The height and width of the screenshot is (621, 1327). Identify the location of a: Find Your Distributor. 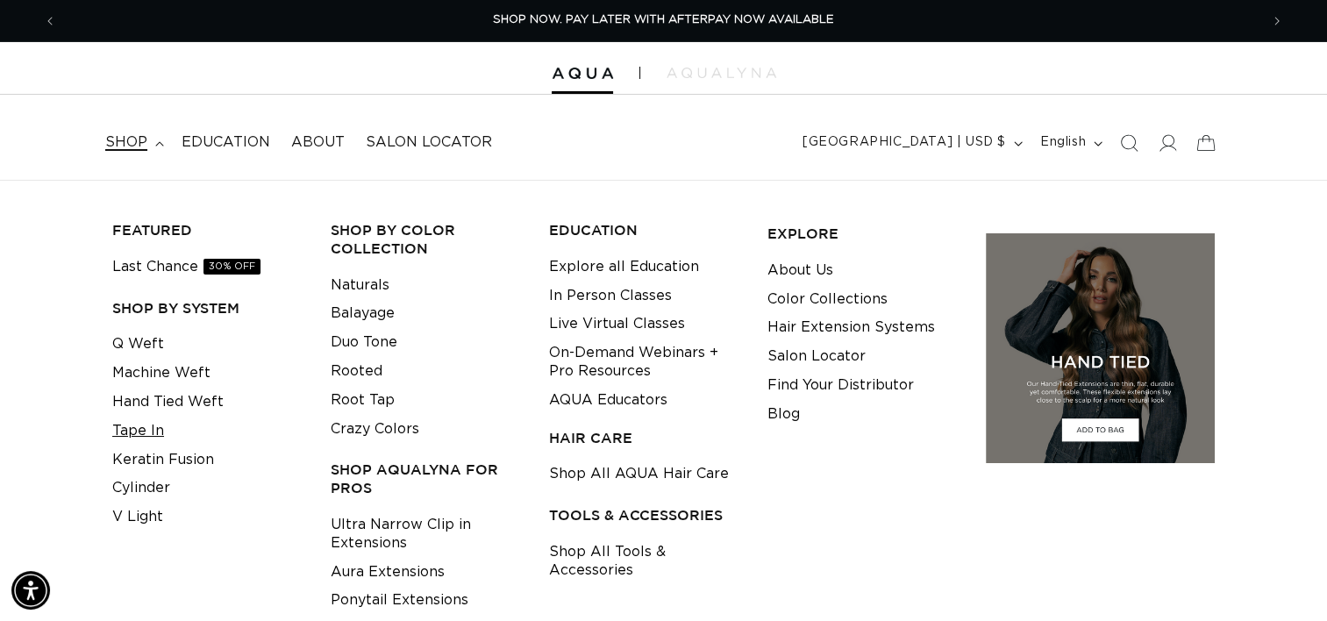
(840, 385).